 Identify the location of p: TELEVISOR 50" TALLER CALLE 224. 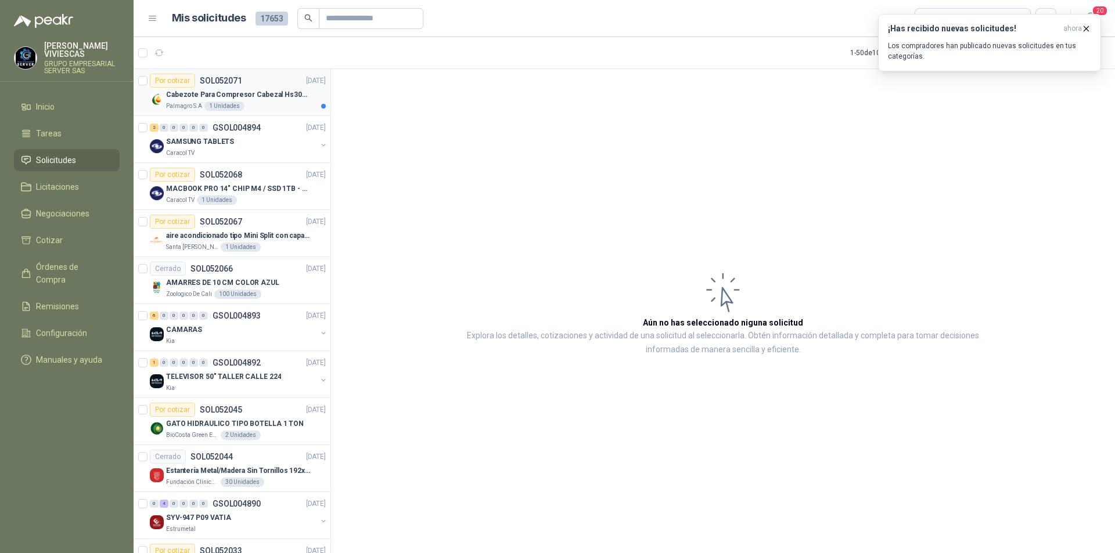
(224, 377).